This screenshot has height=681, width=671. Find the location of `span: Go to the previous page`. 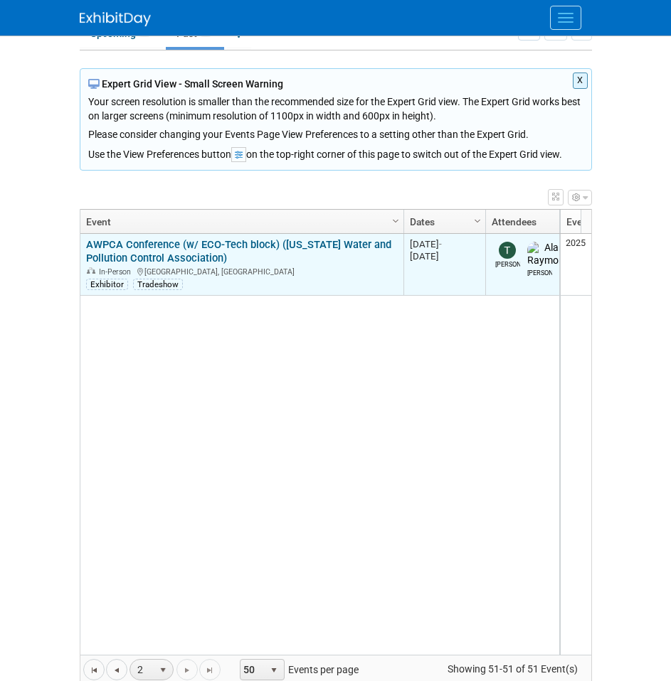

span: Go to the previous page is located at coordinates (117, 671).